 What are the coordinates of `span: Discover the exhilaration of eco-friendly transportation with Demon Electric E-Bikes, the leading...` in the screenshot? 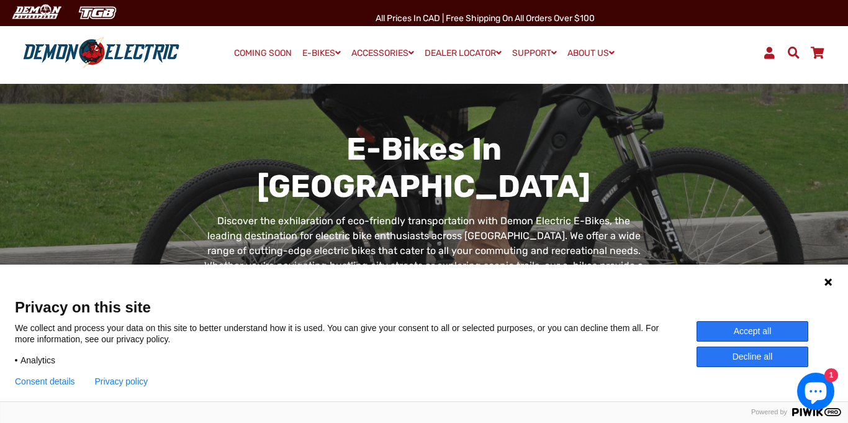 It's located at (424, 250).